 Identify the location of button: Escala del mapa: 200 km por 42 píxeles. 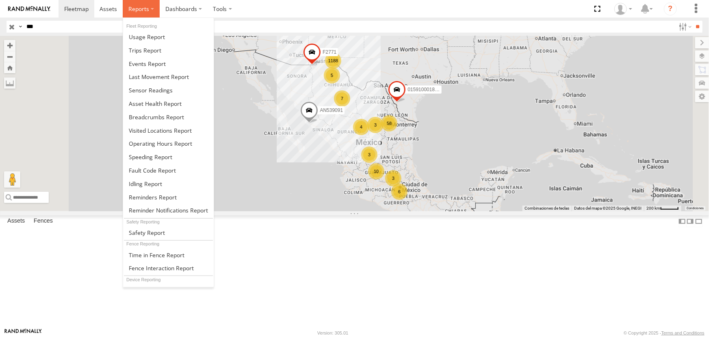
(663, 208).